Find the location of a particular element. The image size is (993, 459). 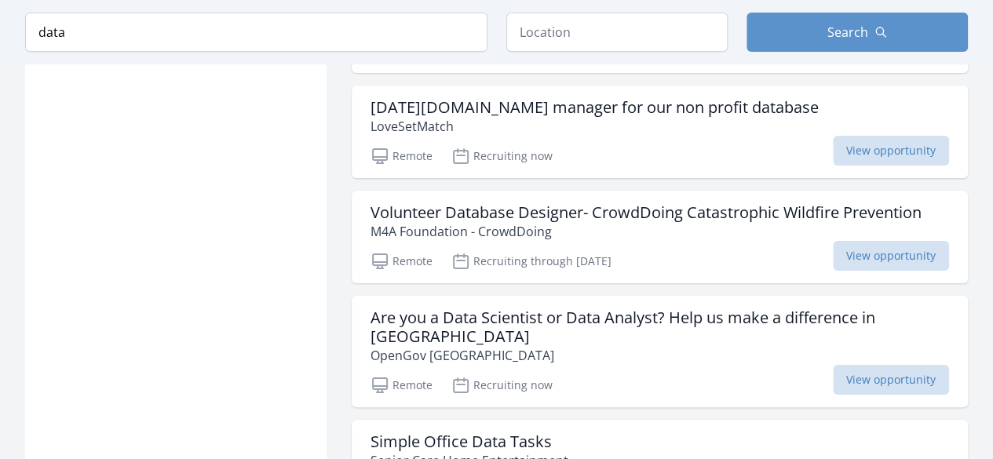

span: Search is located at coordinates (847, 32).